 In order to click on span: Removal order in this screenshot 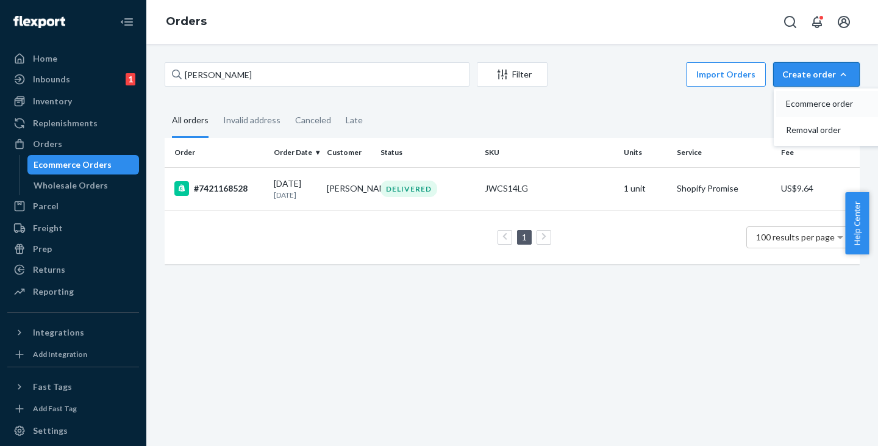, I will do `click(824, 130)`.